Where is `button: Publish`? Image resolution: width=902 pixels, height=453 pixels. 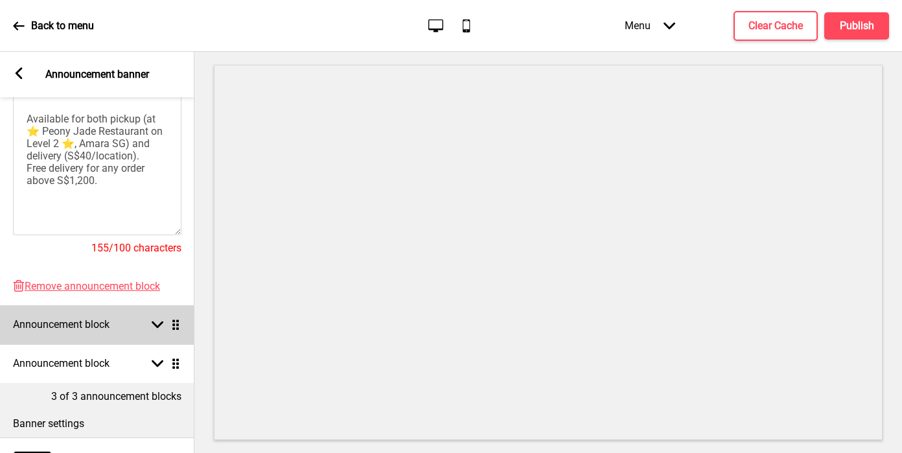 button: Publish is located at coordinates (857, 26).